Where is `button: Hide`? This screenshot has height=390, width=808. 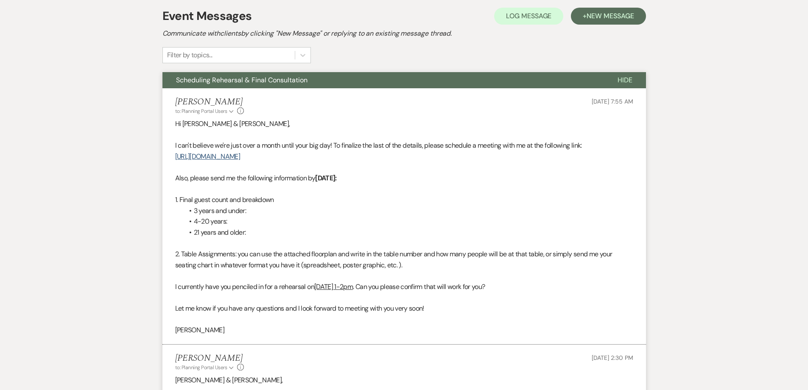
button: Hide is located at coordinates (625, 80).